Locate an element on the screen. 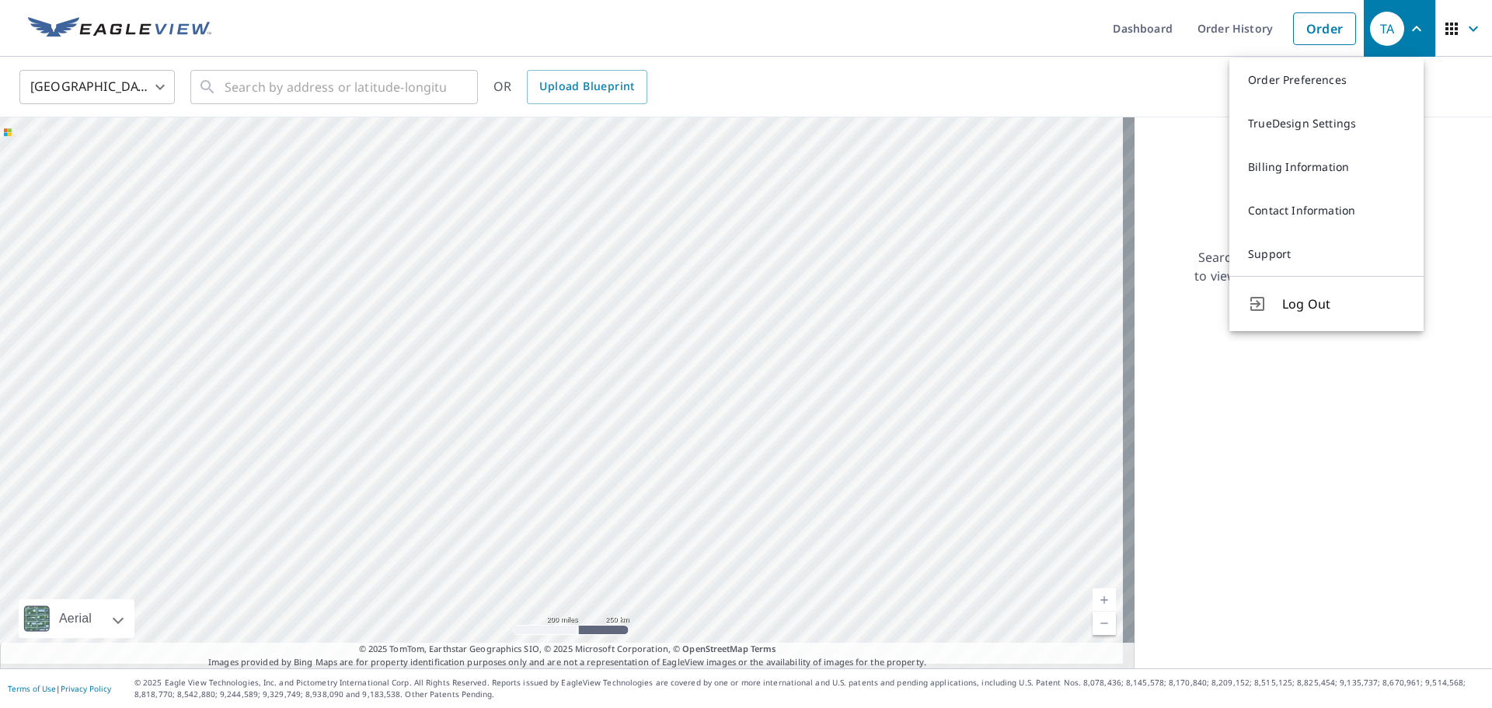 The image size is (1492, 708). a: Current Level 5, Zoom Out is located at coordinates (1104, 623).